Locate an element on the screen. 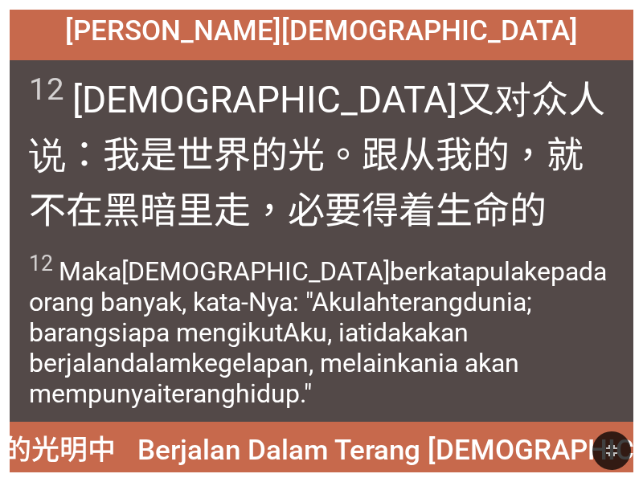 The image size is (643, 482). wg4043: dalam is located at coordinates (274, 378).